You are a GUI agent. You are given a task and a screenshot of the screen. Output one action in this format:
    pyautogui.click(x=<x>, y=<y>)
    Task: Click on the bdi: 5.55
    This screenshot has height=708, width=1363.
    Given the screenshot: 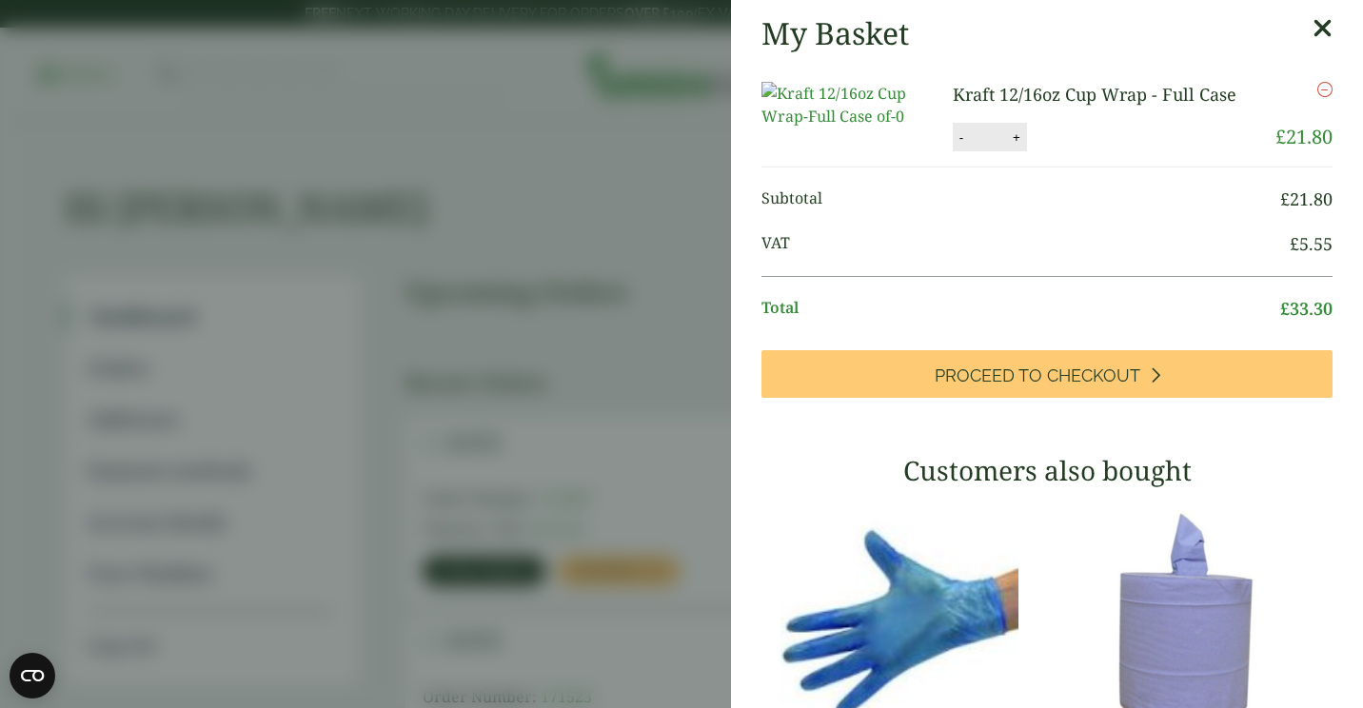 What is the action you would take?
    pyautogui.click(x=1311, y=244)
    